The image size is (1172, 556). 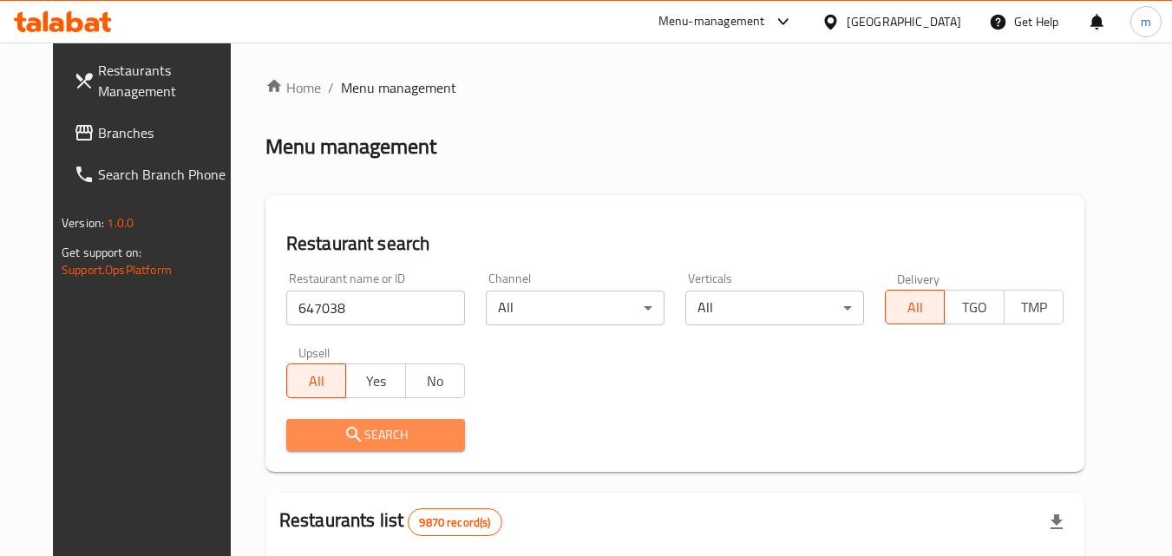 I want to click on button: Yes, so click(x=375, y=381).